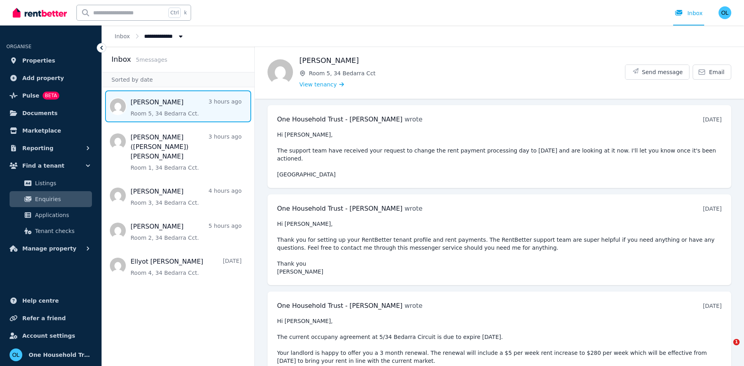 Image resolution: width=744 pixels, height=366 pixels. What do you see at coordinates (662, 72) in the screenshot?
I see `span: Send message` at bounding box center [662, 72].